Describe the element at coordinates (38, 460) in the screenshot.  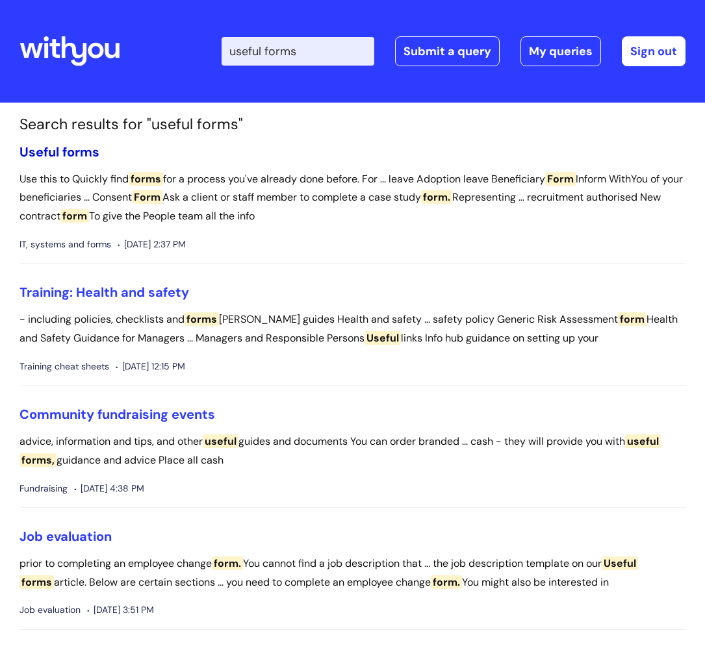
I see `span: forms,` at that location.